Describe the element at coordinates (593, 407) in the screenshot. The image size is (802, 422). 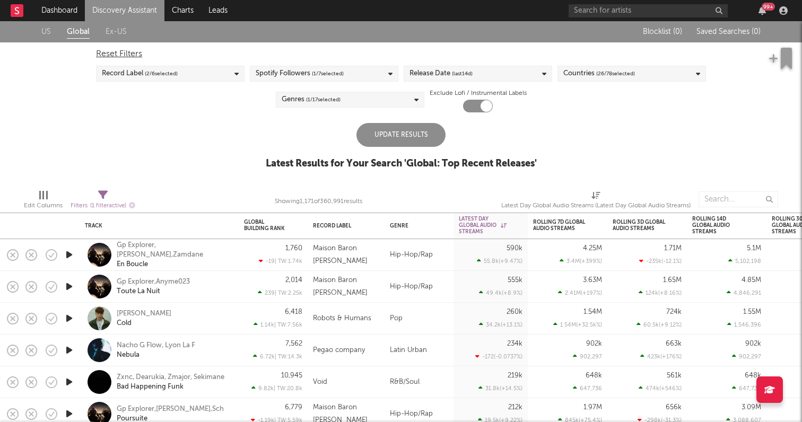
I see `div: 1.97M` at that location.